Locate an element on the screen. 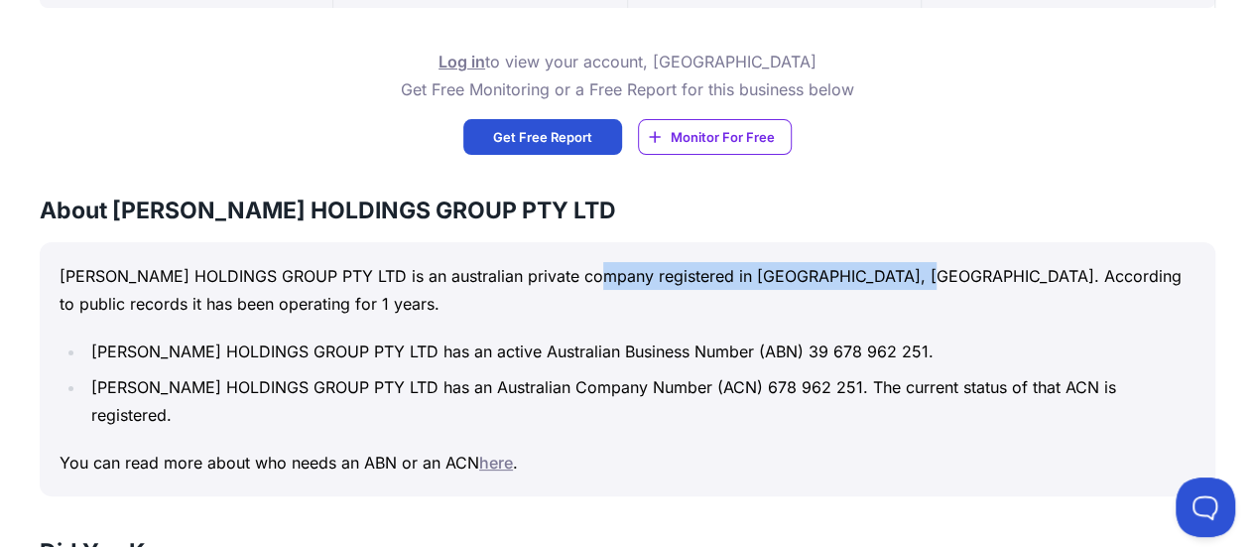 Image resolution: width=1255 pixels, height=547 pixels. a: here is located at coordinates (496, 462).